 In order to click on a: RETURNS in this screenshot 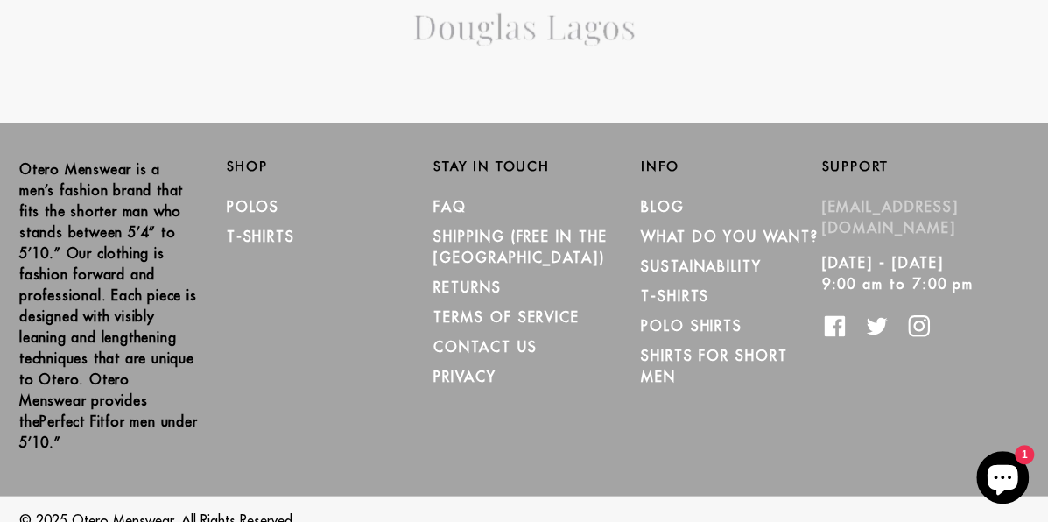, I will do `click(467, 287)`.